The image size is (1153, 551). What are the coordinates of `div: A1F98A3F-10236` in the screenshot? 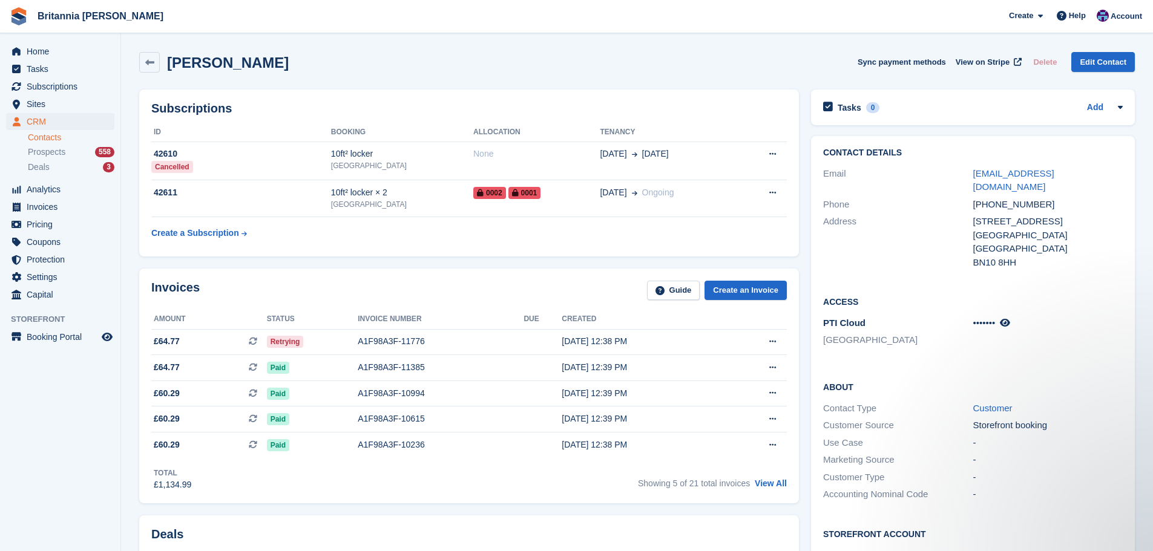 It's located at (441, 445).